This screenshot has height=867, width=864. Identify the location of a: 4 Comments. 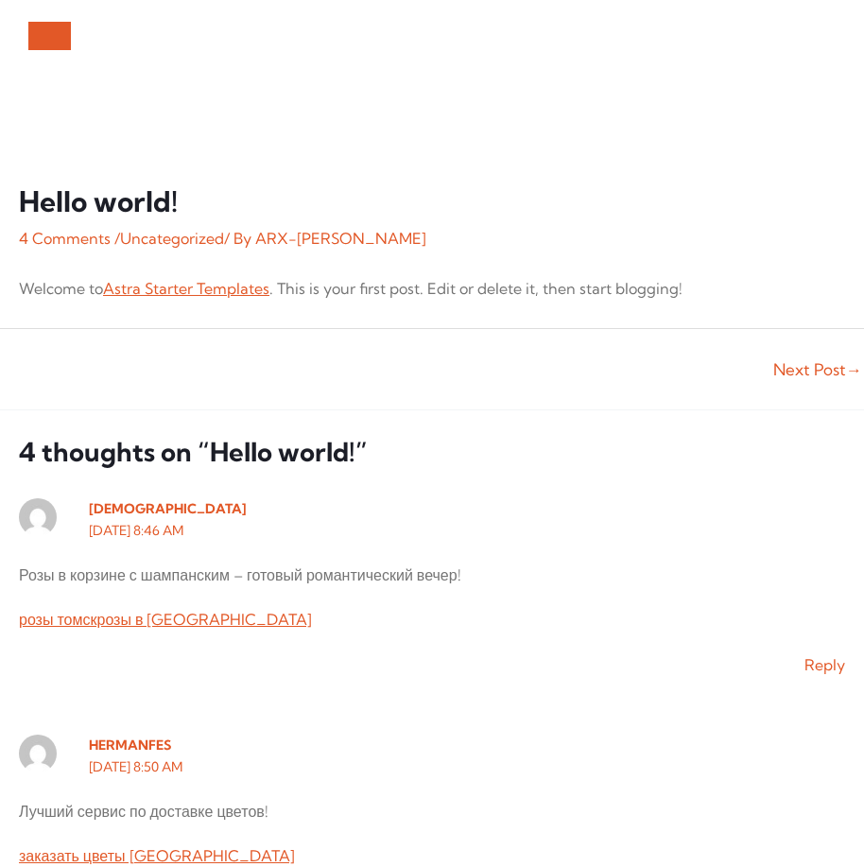
(64, 238).